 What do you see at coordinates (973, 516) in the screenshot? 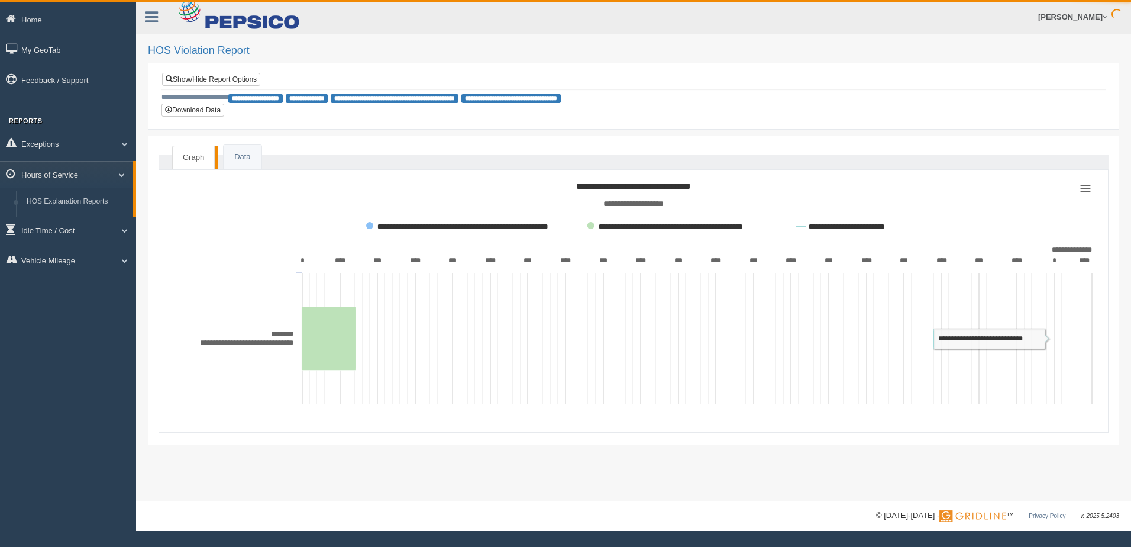
I see `img: Gridline` at bounding box center [973, 516].